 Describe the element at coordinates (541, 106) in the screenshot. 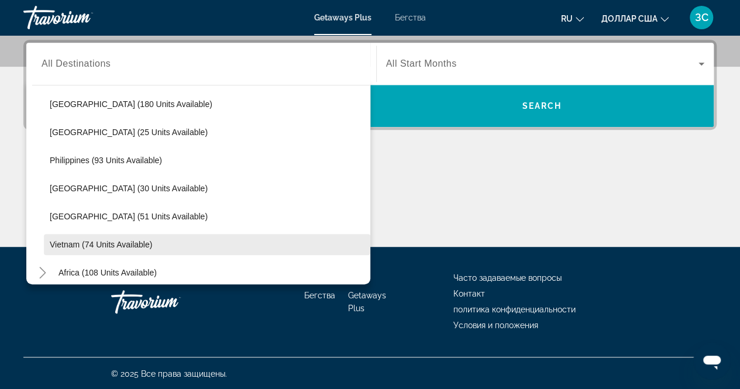

I see `span: Search` at that location.